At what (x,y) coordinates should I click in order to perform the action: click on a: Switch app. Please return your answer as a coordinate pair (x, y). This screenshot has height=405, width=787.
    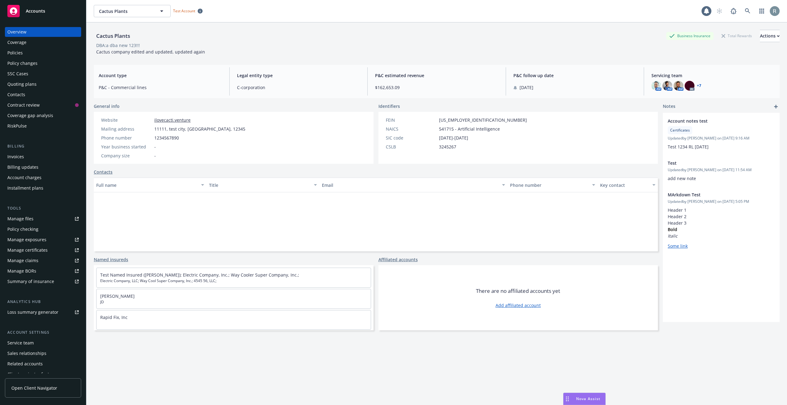
    Looking at the image, I should click on (762, 11).